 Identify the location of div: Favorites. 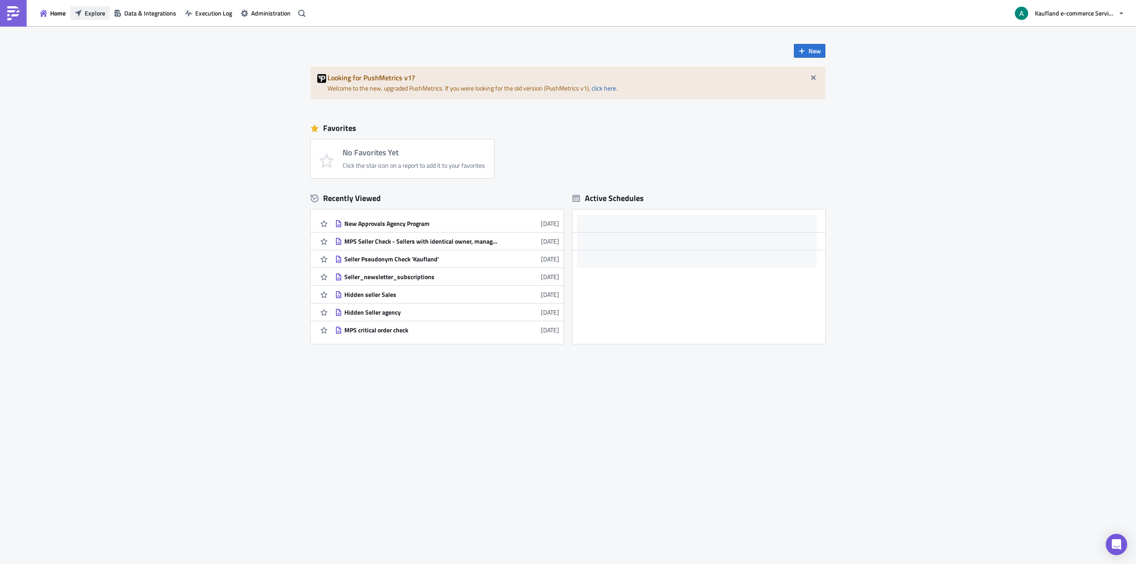
(568, 128).